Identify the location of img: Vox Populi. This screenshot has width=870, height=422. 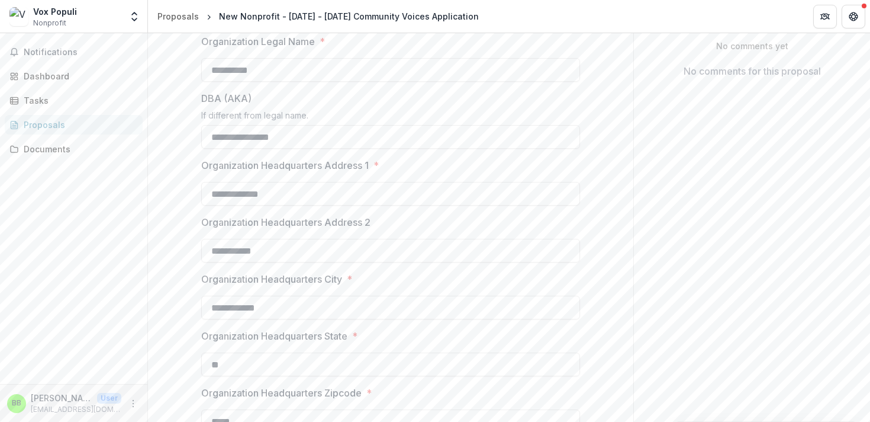
(19, 17).